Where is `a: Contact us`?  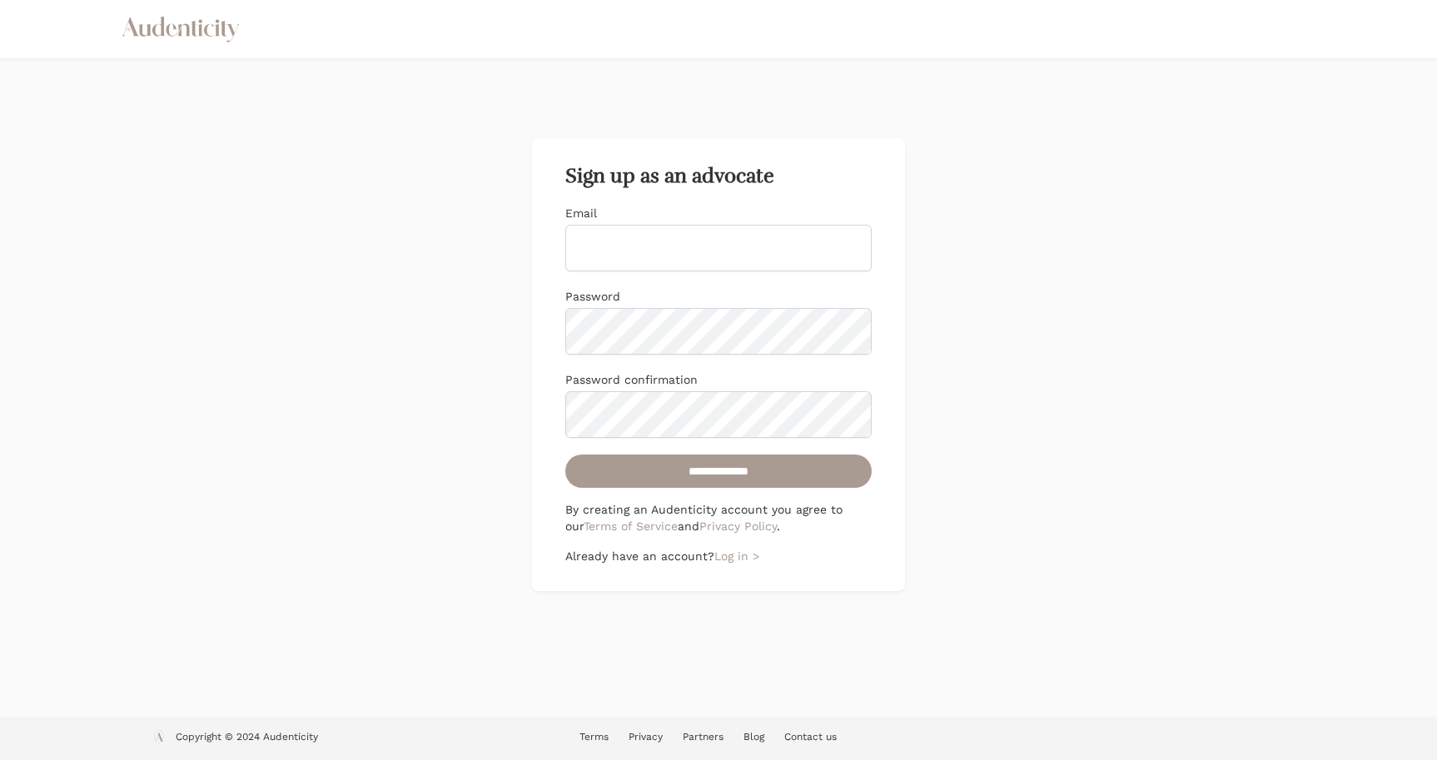 a: Contact us is located at coordinates (810, 737).